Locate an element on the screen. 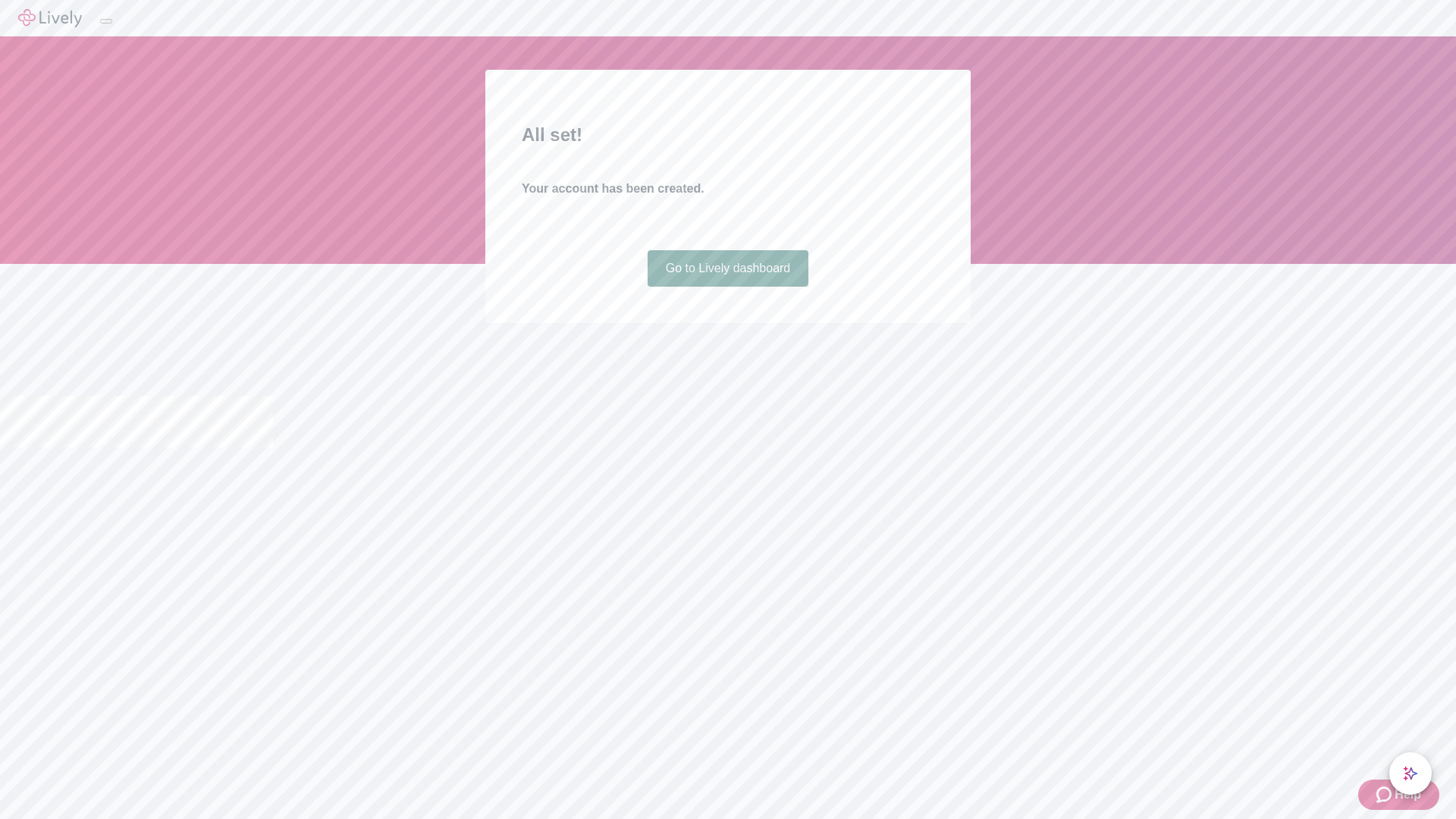 This screenshot has height=819, width=1456. svg: Lively AI Assistant is located at coordinates (1410, 773).